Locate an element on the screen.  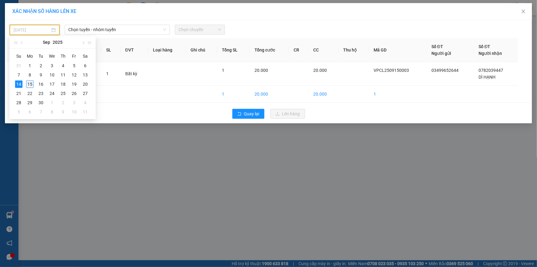
td: 2025-09-09 is located at coordinates (41, 75).